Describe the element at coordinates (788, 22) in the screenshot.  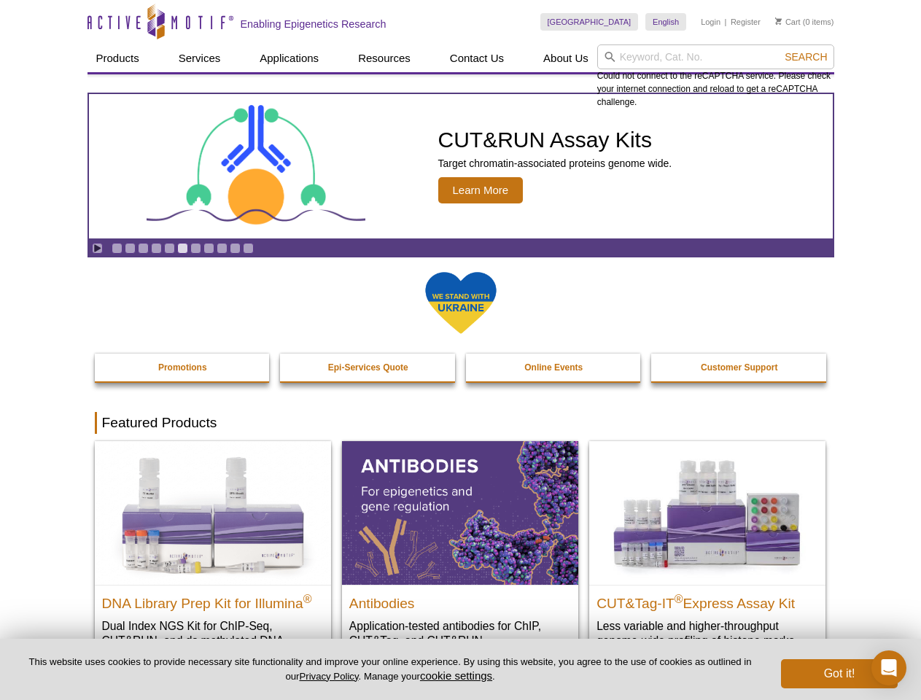
I see `a: Cart` at that location.